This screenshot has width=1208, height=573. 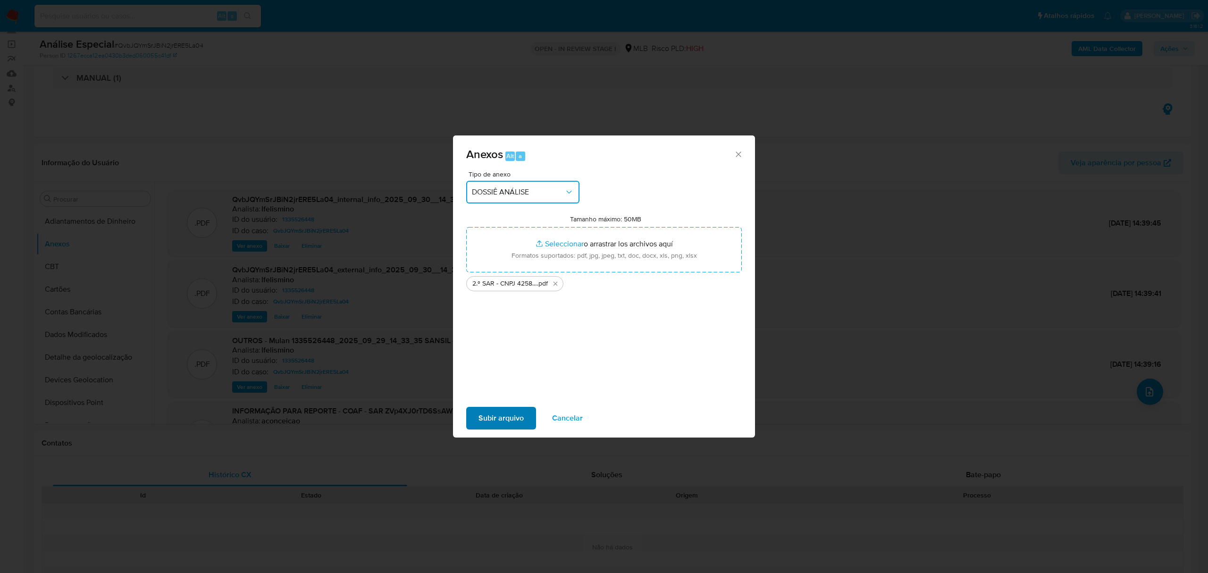 What do you see at coordinates (510, 156) in the screenshot?
I see `span: Alt` at bounding box center [510, 156].